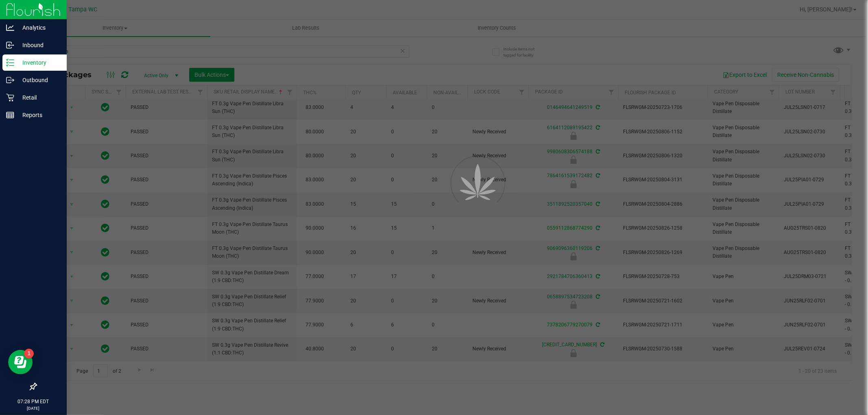 The width and height of the screenshot is (868, 415). What do you see at coordinates (39, 63) in the screenshot?
I see `p: Inventory` at bounding box center [39, 63].